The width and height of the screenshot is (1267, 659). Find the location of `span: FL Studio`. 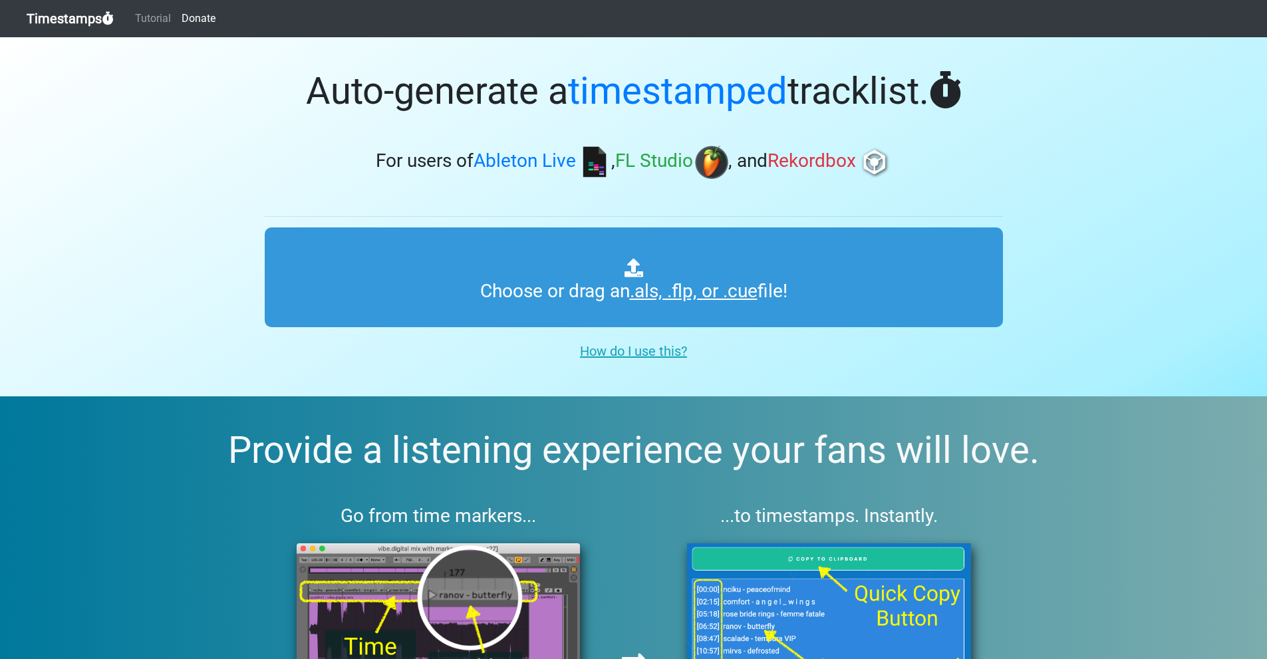

span: FL Studio is located at coordinates (654, 161).